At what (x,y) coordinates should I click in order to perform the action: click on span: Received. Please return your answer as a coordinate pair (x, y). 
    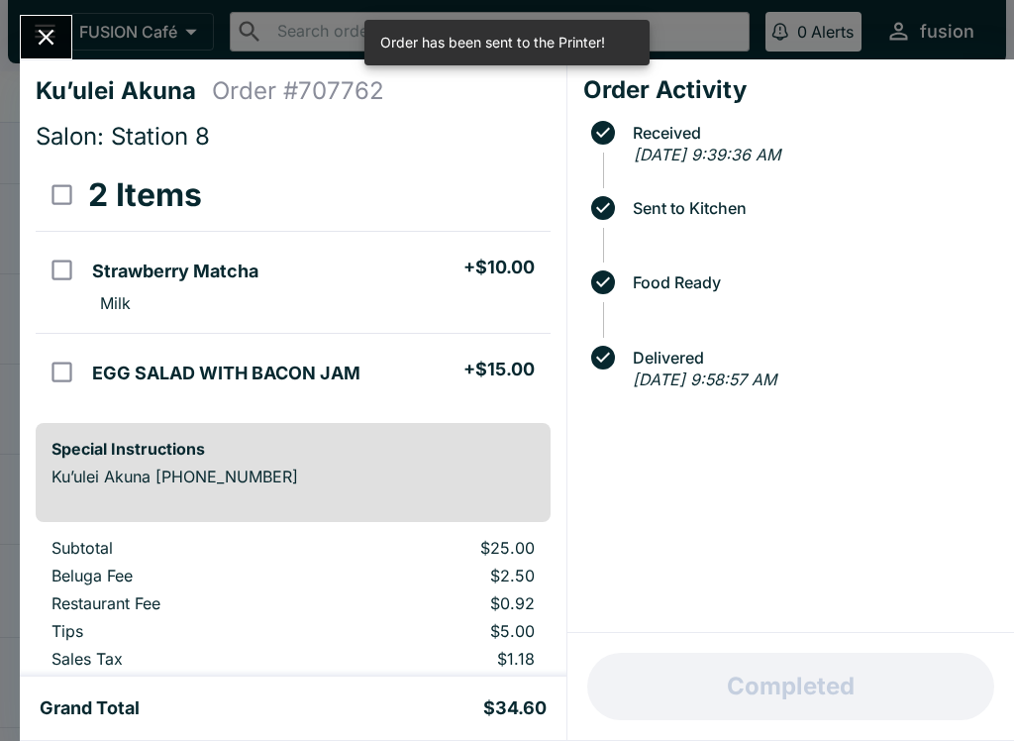
    Looking at the image, I should click on (810, 133).